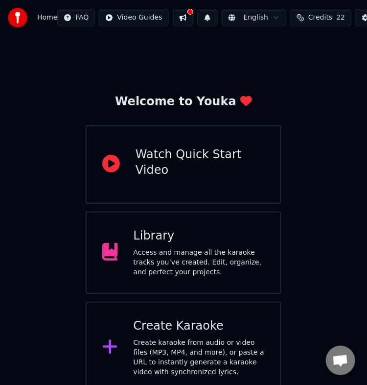  Describe the element at coordinates (199, 262) in the screenshot. I see `div: Access and manage all the karaoke tracks you’ve created. Edit, organize, and perfect your projects.` at that location.